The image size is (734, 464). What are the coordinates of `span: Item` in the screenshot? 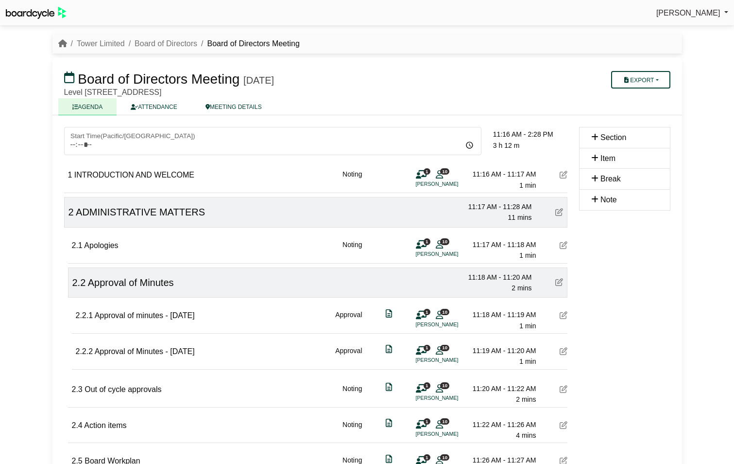 It's located at (608, 158).